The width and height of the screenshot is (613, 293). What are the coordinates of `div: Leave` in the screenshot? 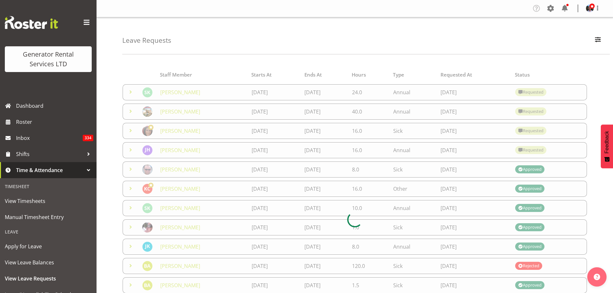 It's located at (48, 232).